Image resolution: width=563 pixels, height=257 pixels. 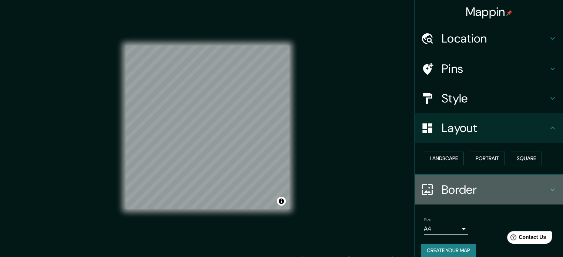 I want to click on h4: Layout, so click(x=495, y=128).